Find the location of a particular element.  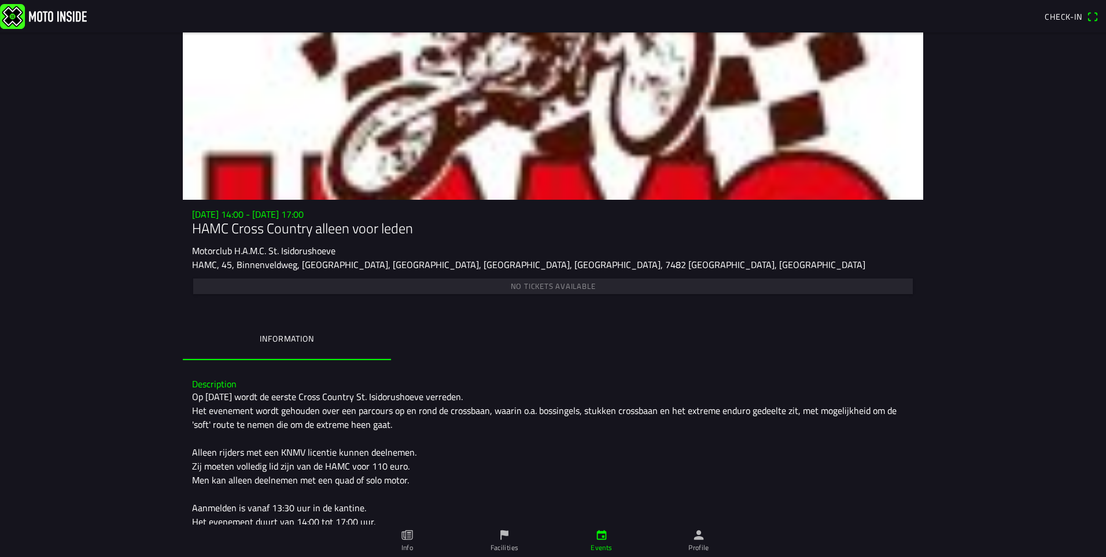

ion-icon: calendar is located at coordinates (602, 535).